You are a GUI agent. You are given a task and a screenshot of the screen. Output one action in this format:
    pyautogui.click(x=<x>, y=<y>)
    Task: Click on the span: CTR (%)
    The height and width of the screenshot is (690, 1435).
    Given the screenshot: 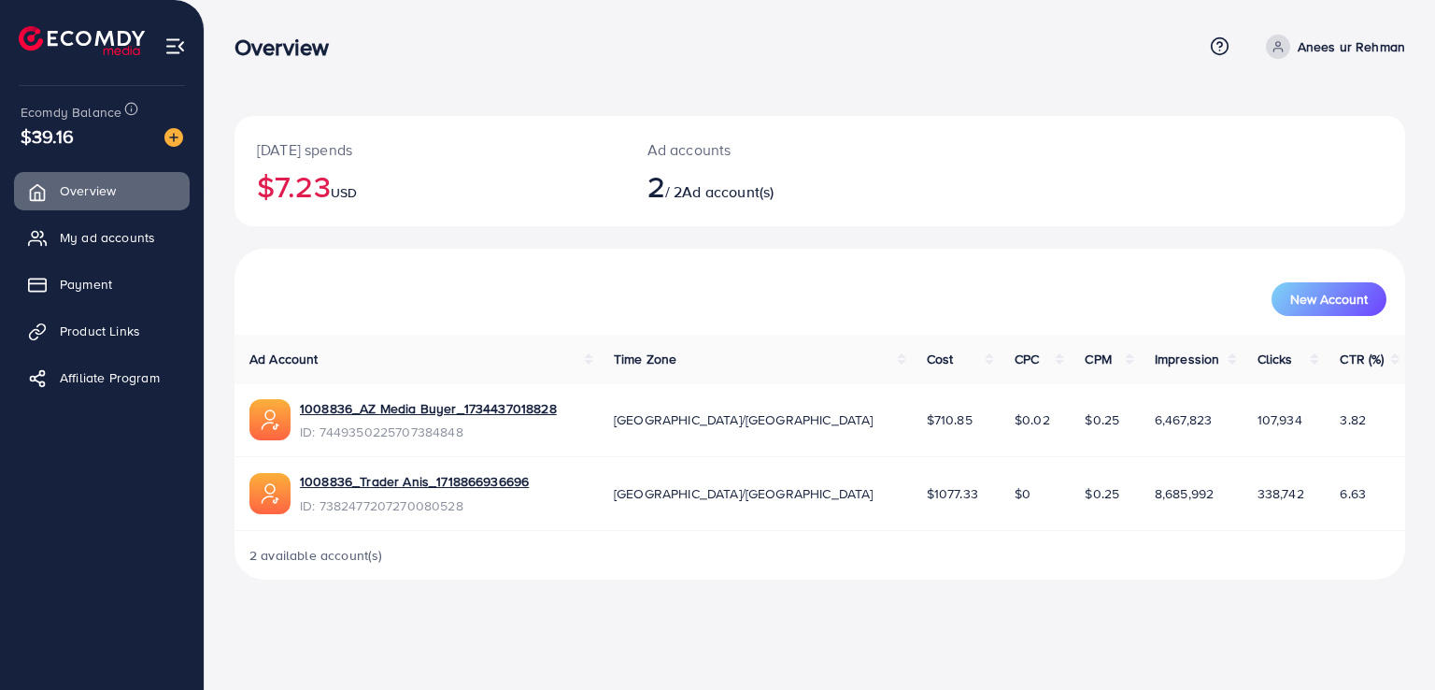 What is the action you would take?
    pyautogui.click(x=1362, y=359)
    